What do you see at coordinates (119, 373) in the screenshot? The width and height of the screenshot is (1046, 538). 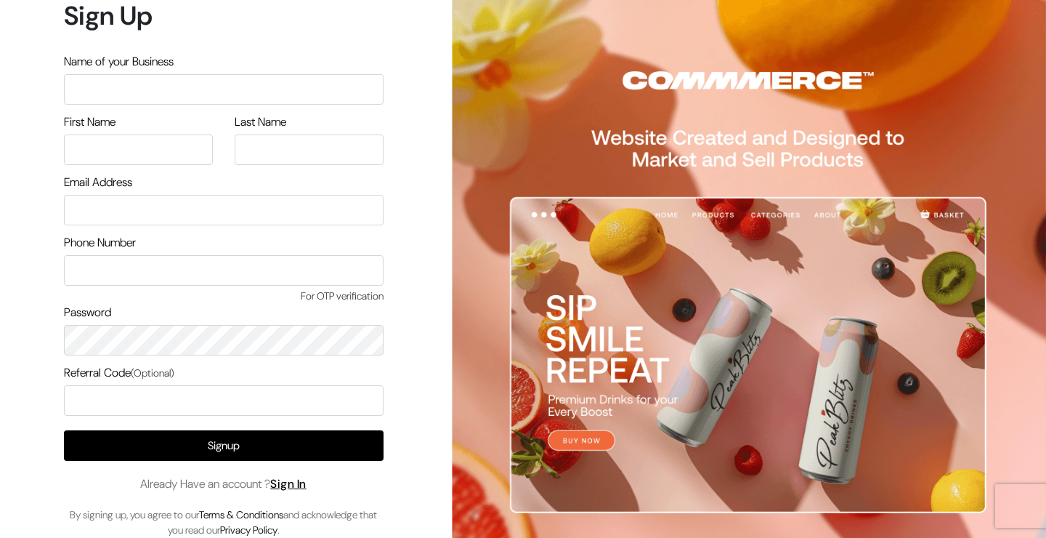 I see `label: Referral Code` at bounding box center [119, 373].